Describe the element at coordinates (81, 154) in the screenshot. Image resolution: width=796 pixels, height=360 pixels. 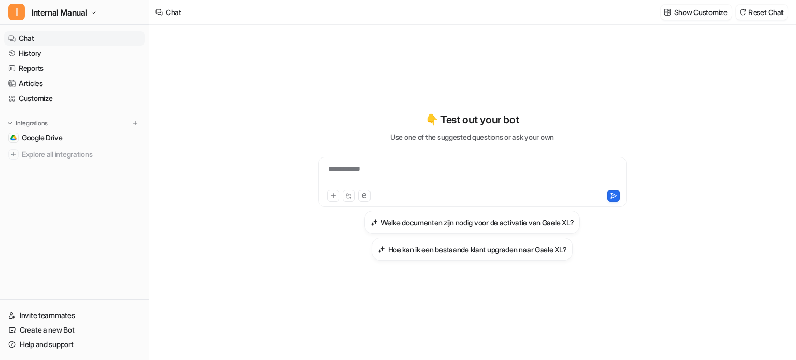
I see `span: Explore all integrations` at that location.